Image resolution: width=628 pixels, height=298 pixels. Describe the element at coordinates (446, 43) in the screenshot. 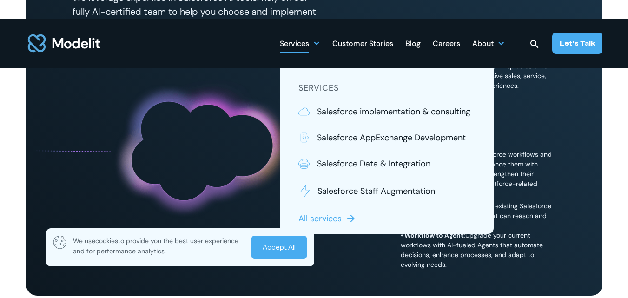

I see `a: Careers` at that location.